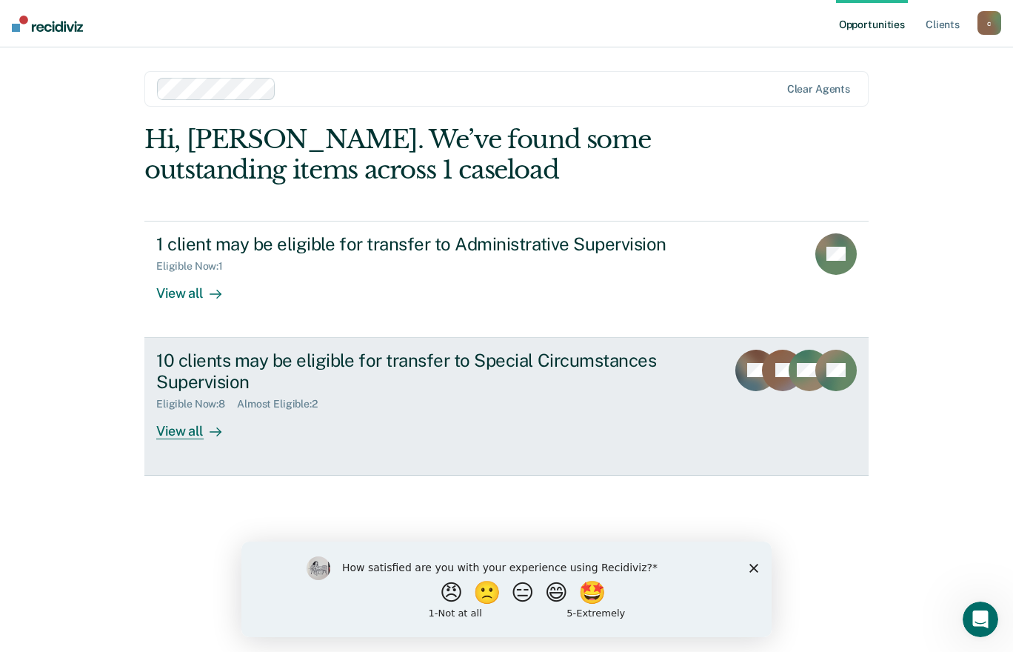 The image size is (1013, 652). Describe the element at coordinates (506, 407) in the screenshot. I see `a: 10 clients may be eligible for transfer to Special Circumstances SupervisionEligible Now:8Almost ...` at that location.